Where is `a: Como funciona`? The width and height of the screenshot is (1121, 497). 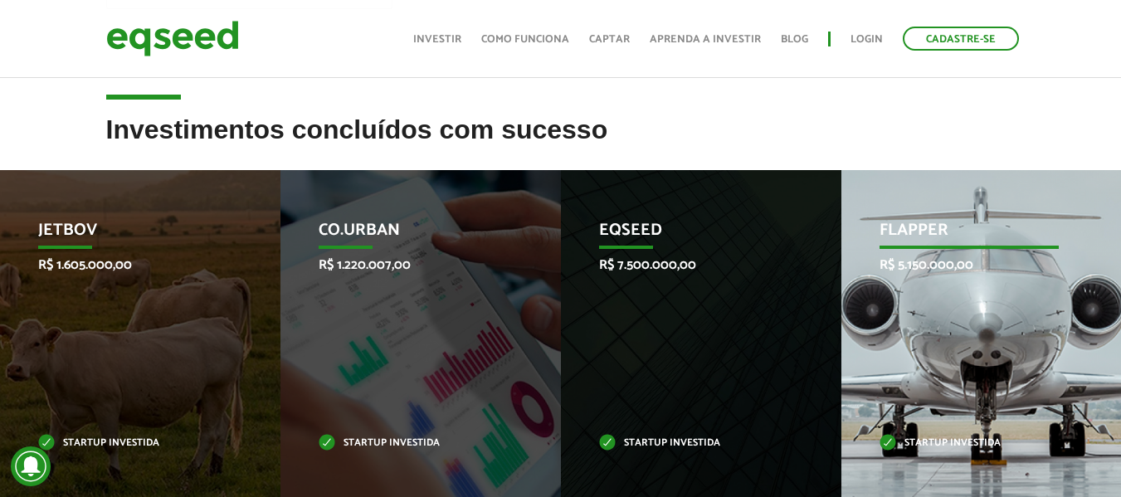 a: Como funciona is located at coordinates (525, 39).